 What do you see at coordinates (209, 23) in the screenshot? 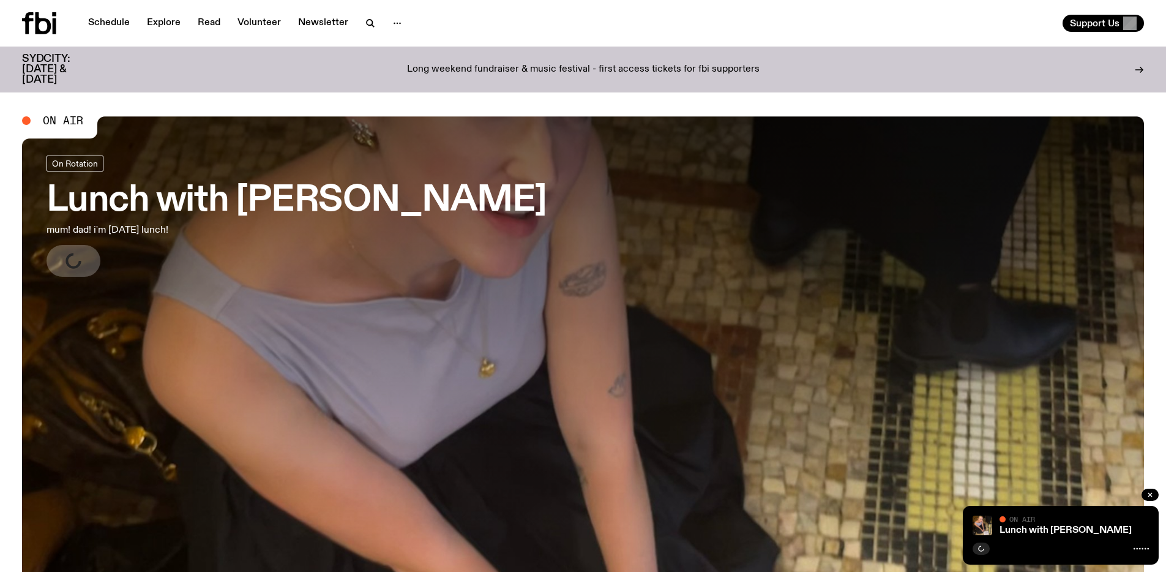
I see `a: Read` at bounding box center [209, 23].